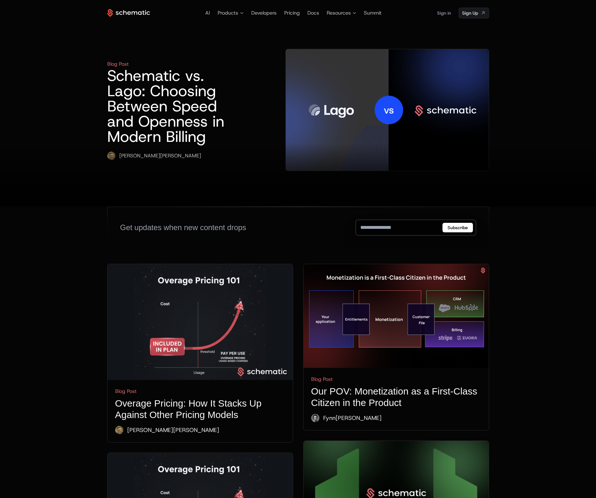 Image resolution: width=596 pixels, height=498 pixels. I want to click on h1: Our POV: Monetization as a First-Class Citizen in the Product, so click(396, 397).